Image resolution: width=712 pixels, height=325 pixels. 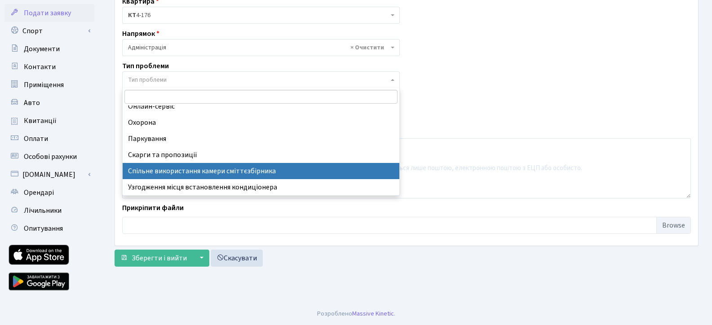 I want to click on span: Орендарі, so click(x=39, y=193).